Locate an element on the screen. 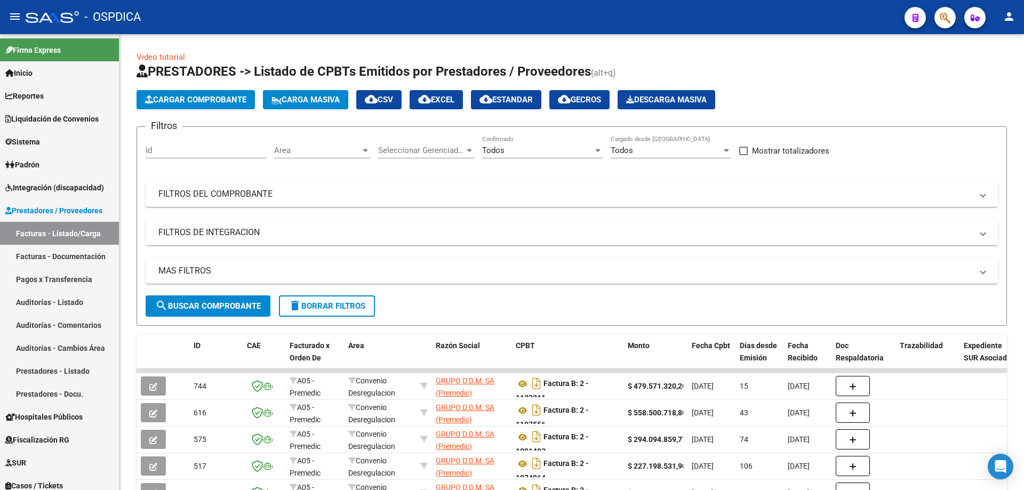  datatable-header-cell: Fecha Cpbt is located at coordinates (711, 358).